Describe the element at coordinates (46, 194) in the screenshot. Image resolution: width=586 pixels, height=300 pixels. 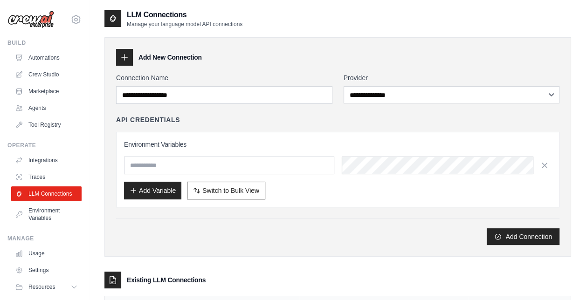
I see `a: LLM Connections` at that location.